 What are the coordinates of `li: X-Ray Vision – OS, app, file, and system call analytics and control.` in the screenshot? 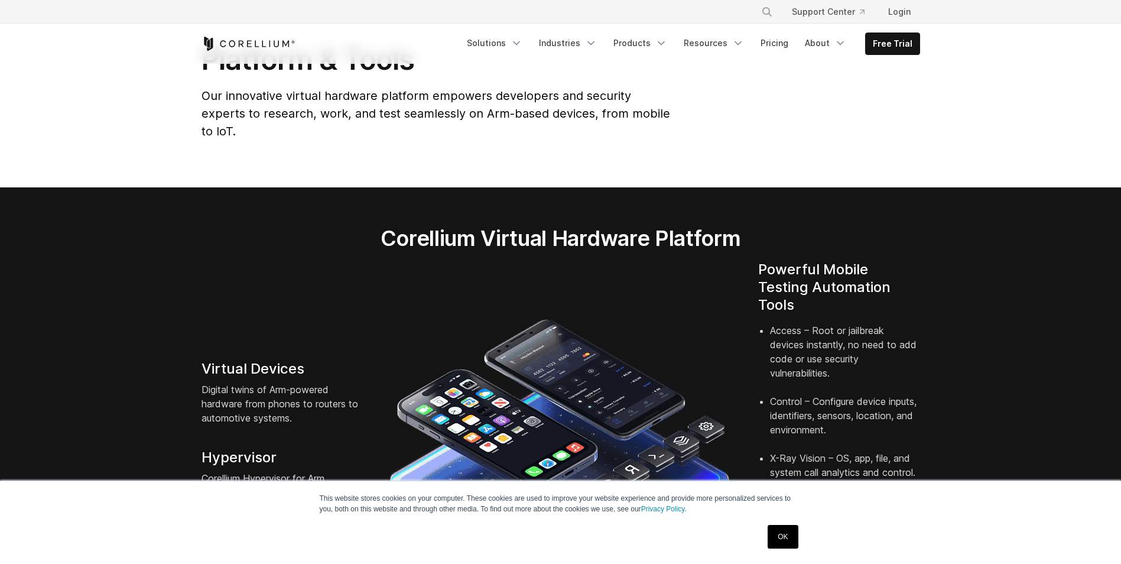 It's located at (845, 472).